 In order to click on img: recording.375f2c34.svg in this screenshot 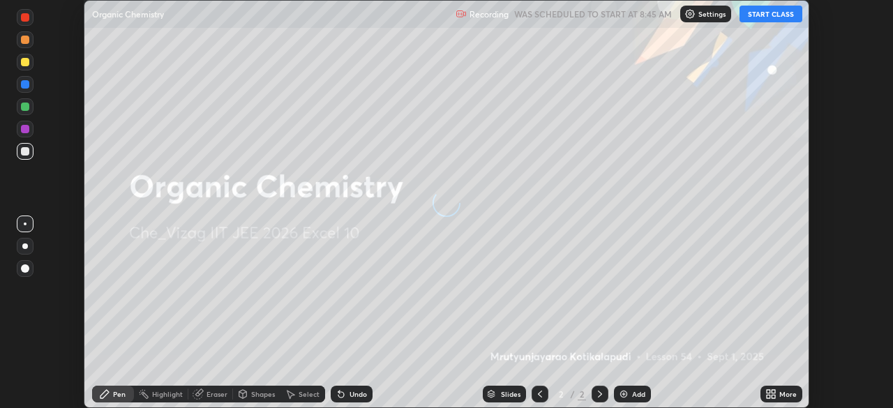, I will do `click(461, 14)`.